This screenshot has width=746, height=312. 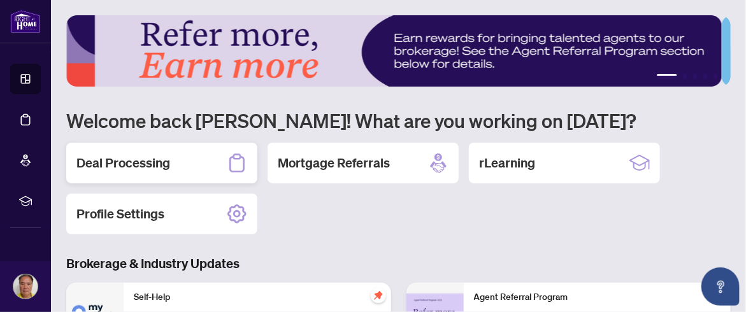 I want to click on button: 5, so click(x=716, y=76).